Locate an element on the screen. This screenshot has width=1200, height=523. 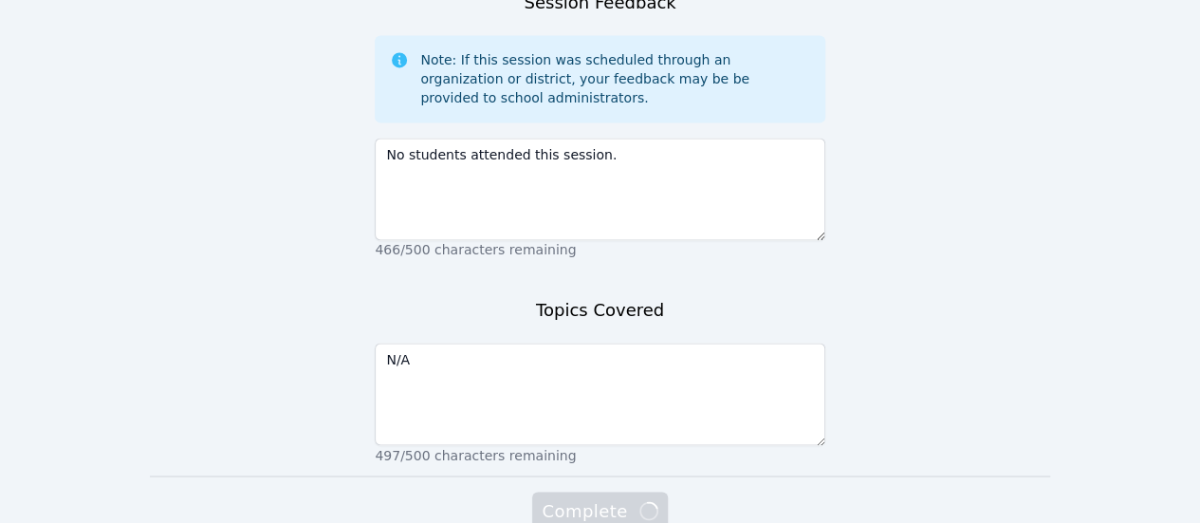
textarea: No students attended this session. is located at coordinates (599, 189).